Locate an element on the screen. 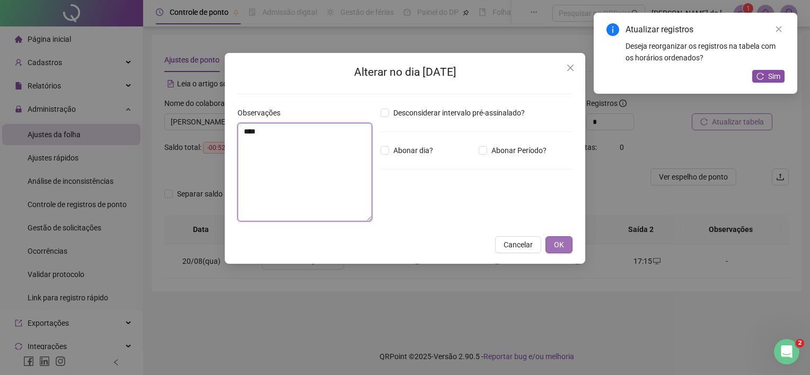 The image size is (810, 375). span: Desconsiderar intervalo pré-assinalado? is located at coordinates (459, 113).